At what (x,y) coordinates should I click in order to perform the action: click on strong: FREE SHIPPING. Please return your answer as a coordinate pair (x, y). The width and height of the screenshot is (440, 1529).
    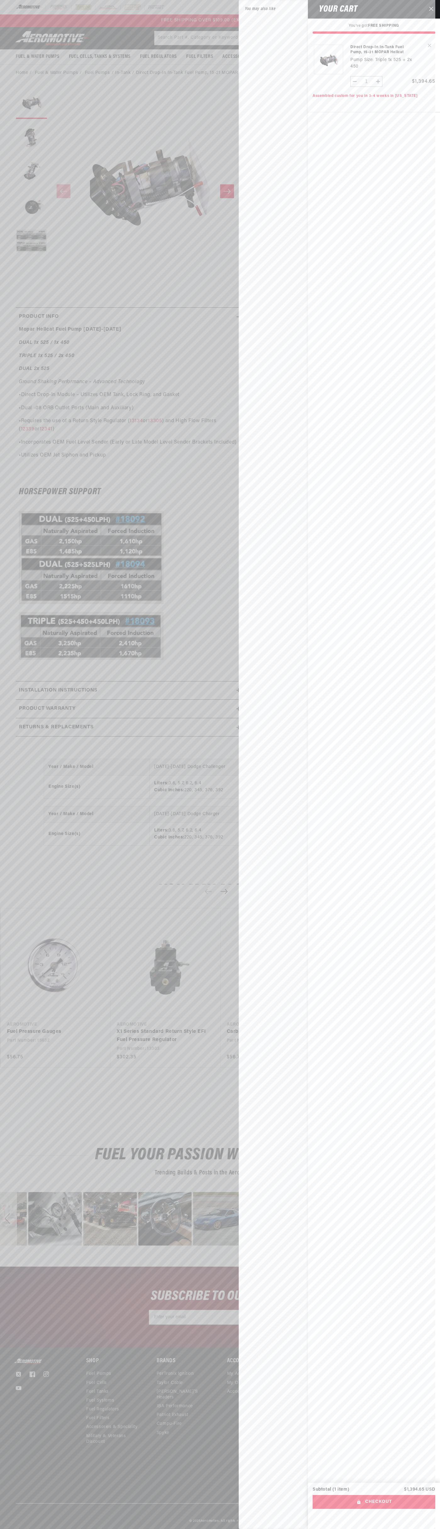
    Looking at the image, I should click on (384, 26).